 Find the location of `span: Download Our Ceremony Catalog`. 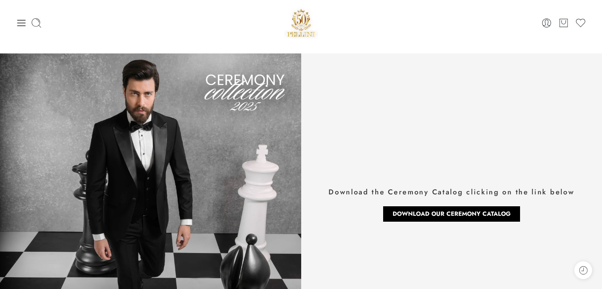

span: Download Our Ceremony Catalog is located at coordinates (452, 214).